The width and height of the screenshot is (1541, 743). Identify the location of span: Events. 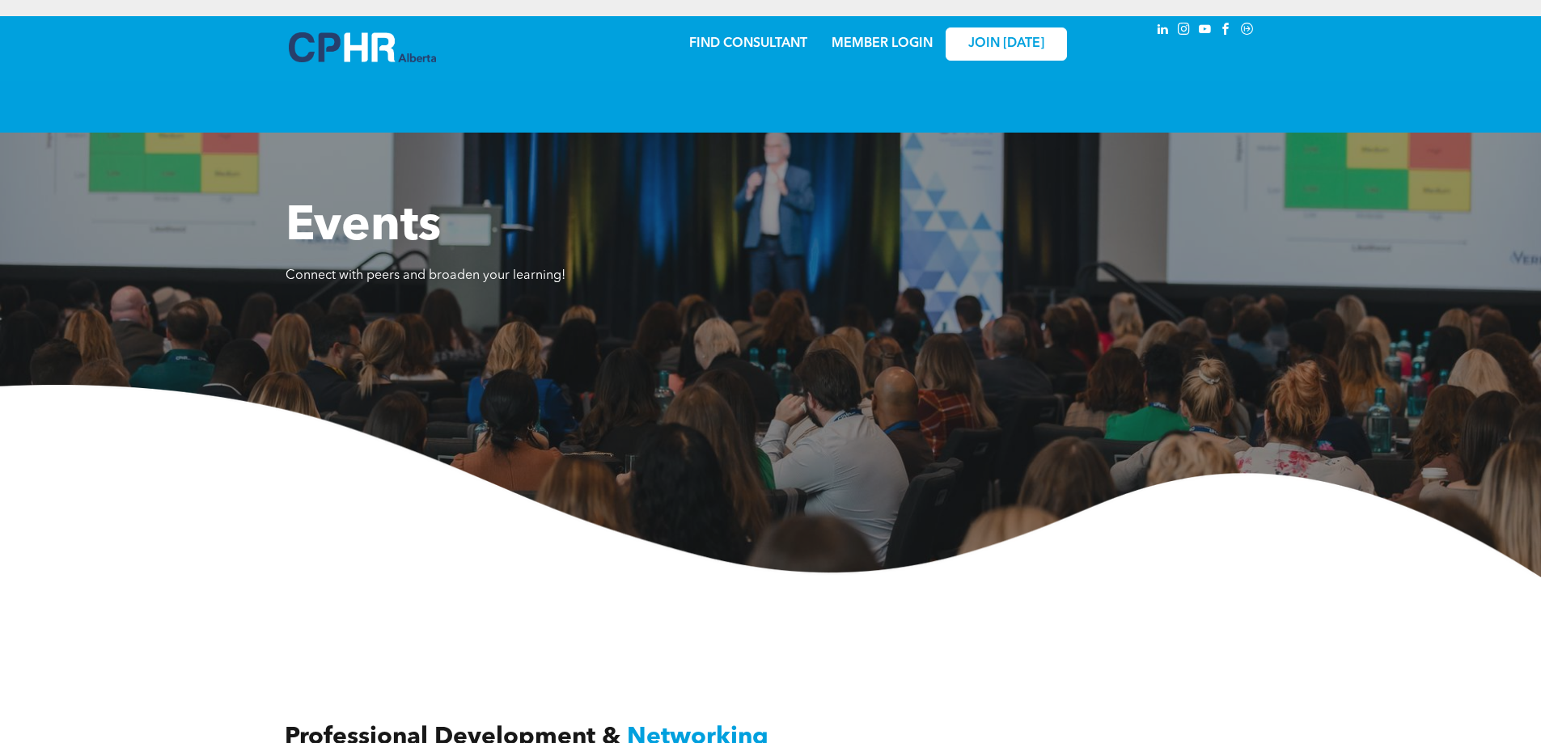
(363, 227).